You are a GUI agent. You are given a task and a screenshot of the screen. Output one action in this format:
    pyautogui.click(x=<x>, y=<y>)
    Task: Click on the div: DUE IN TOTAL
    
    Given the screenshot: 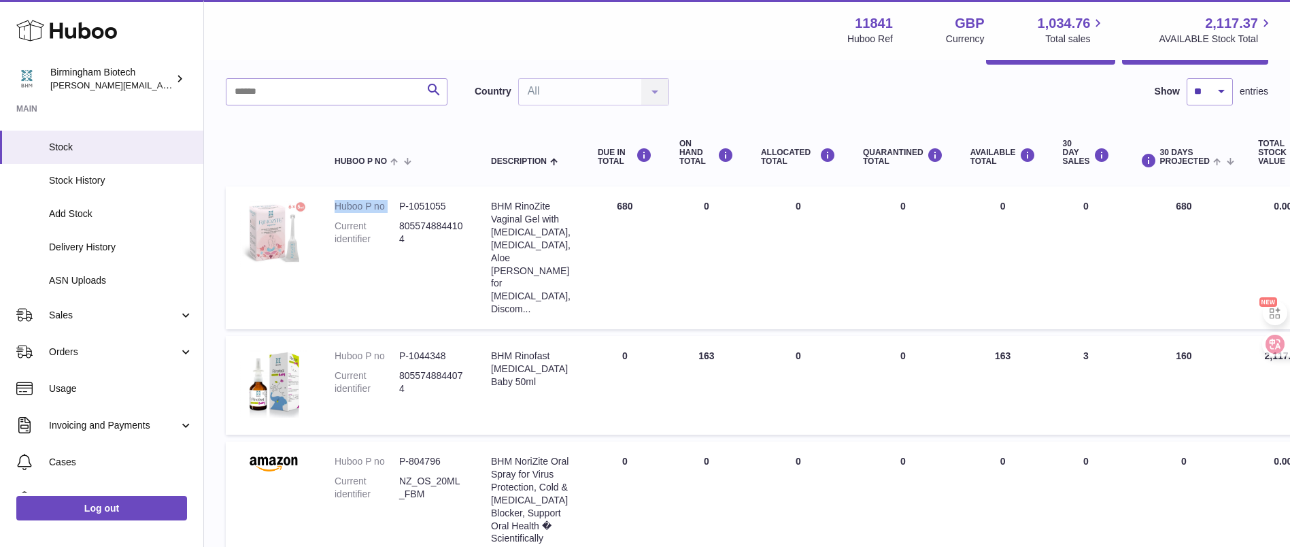 What is the action you would take?
    pyautogui.click(x=625, y=156)
    